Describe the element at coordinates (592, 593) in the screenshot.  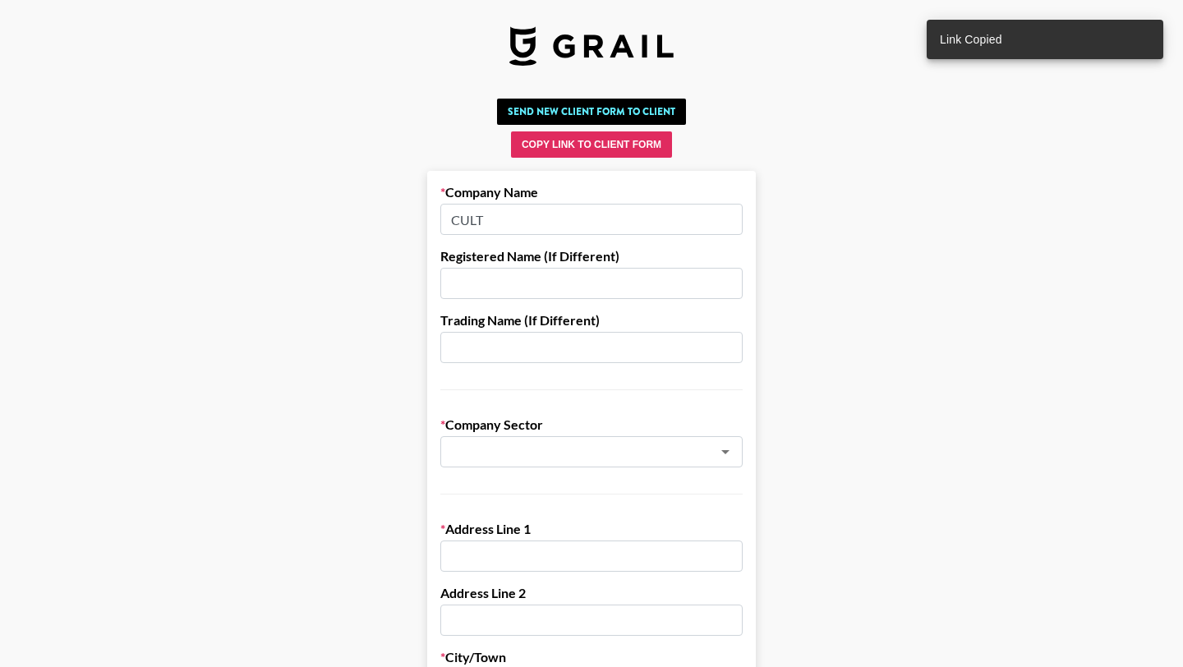
I see `label: Address Line 2` at that location.